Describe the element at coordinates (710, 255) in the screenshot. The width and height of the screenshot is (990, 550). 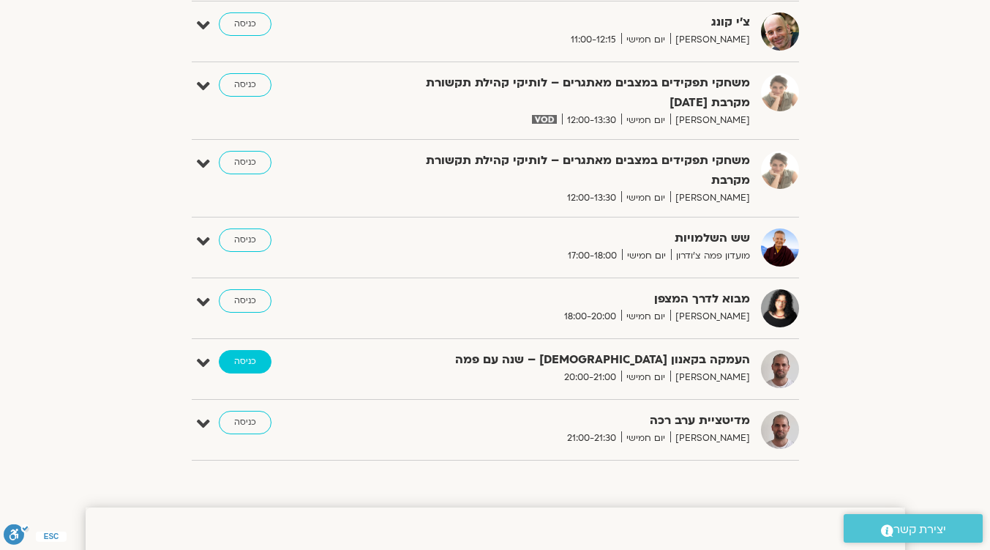
I see `span: מועדון פמה צ'ודרון` at that location.